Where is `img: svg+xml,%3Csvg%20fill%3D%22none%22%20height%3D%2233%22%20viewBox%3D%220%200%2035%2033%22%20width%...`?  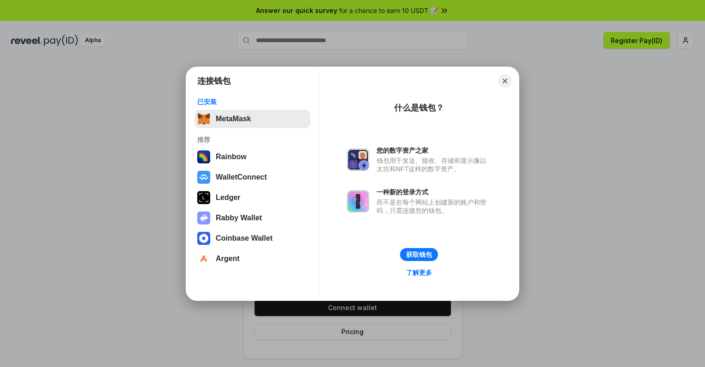
img: svg+xml,%3Csvg%20fill%3D%22none%22%20height%3D%2233%22%20viewBox%3D%220%200%2035%2033%22%20width%... is located at coordinates (204, 119).